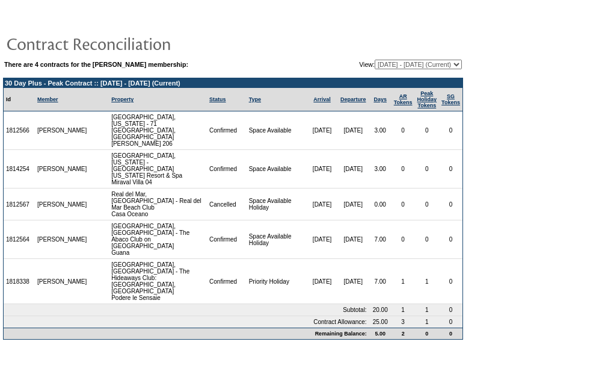 This screenshot has width=605, height=371. What do you see at coordinates (403, 333) in the screenshot?
I see `td: 2` at bounding box center [403, 333].